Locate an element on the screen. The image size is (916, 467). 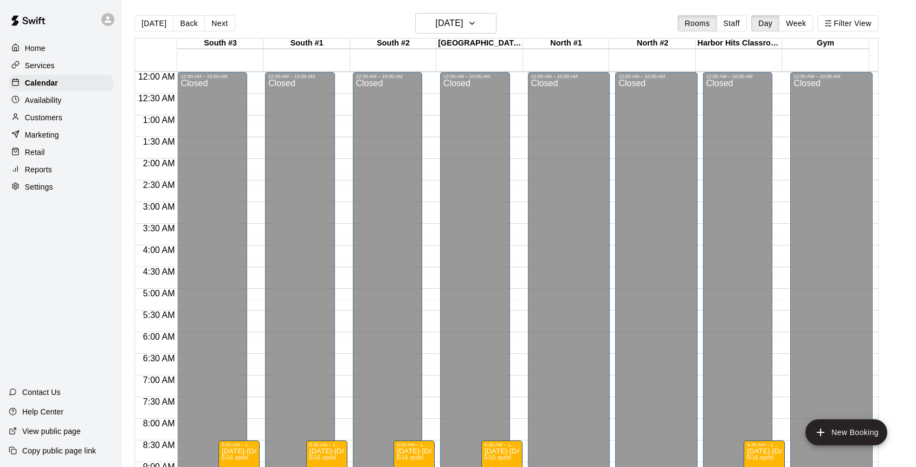
a: Reports is located at coordinates (61, 170).